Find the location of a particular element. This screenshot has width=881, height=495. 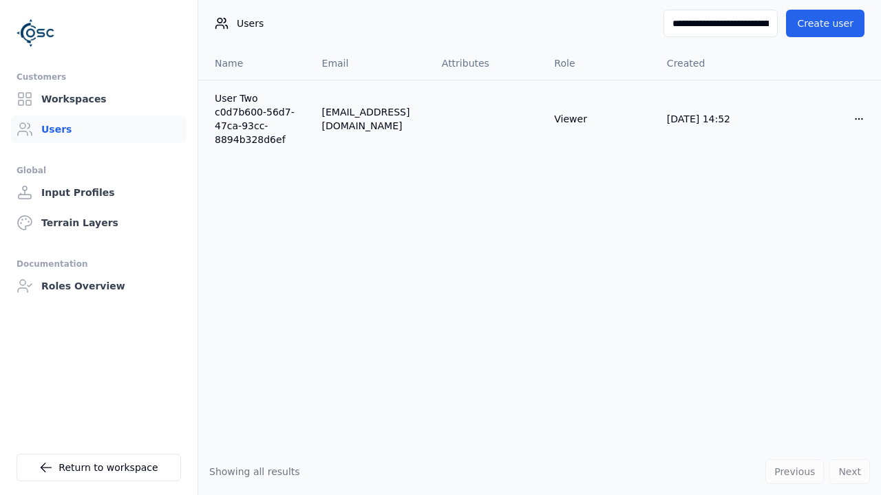

div: Customers is located at coordinates (98, 77).